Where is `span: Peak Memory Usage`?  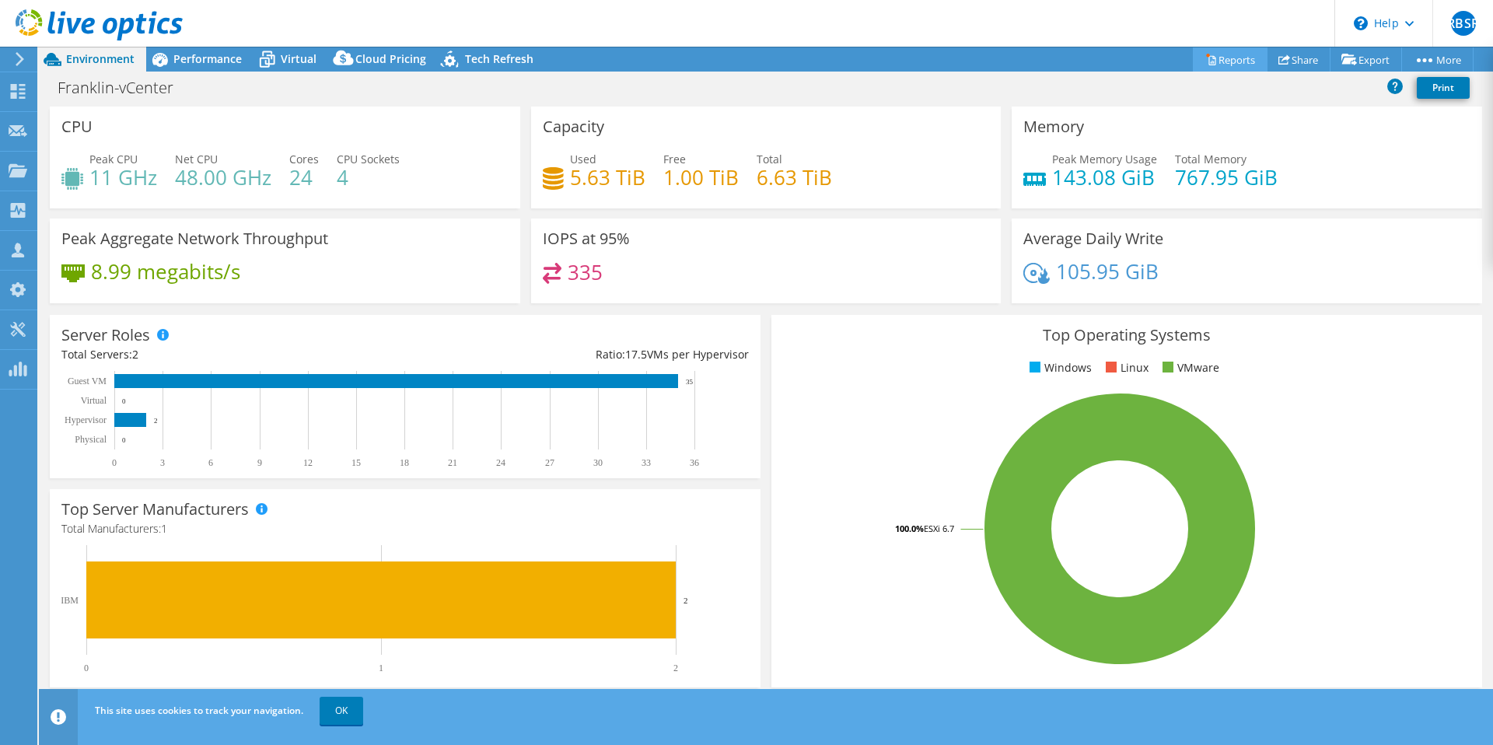 span: Peak Memory Usage is located at coordinates (1104, 159).